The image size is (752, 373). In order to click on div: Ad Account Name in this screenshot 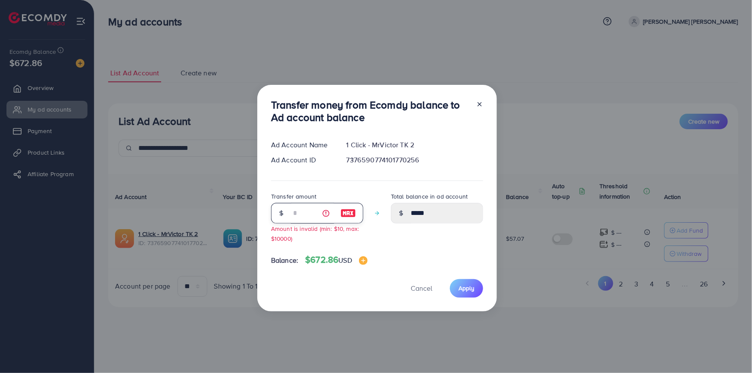, I will do `click(302, 145)`.